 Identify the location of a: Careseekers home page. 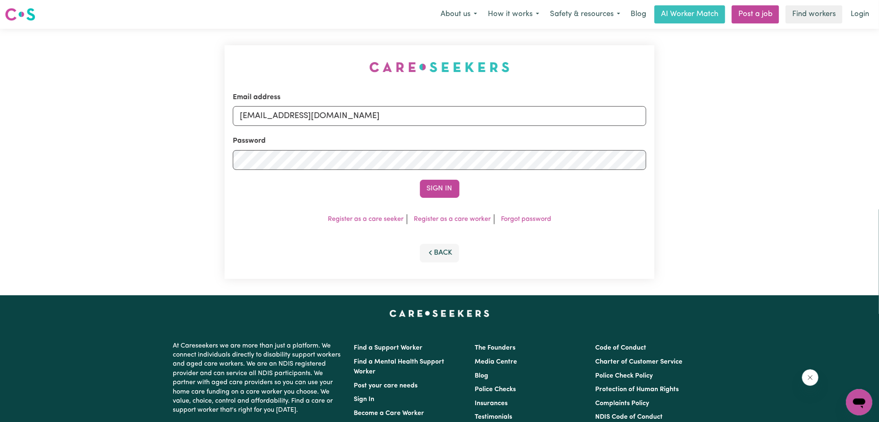
(439, 314).